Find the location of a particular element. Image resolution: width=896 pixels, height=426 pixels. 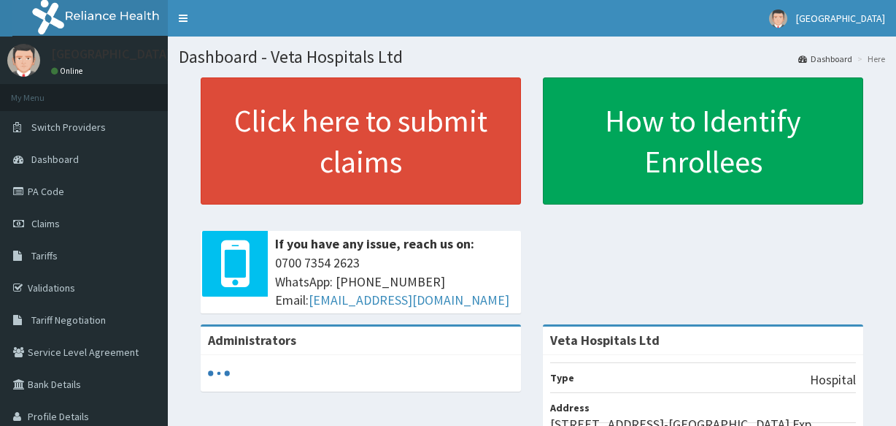

b: Administrators is located at coordinates (252, 339).